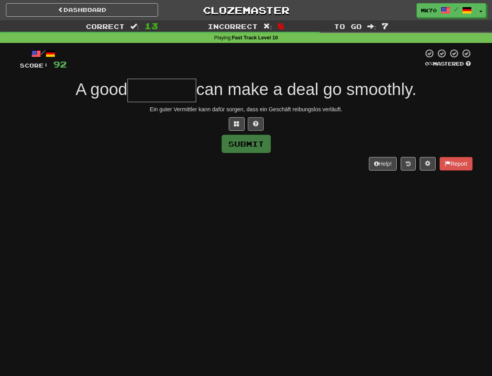 Image resolution: width=492 pixels, height=376 pixels. What do you see at coordinates (281, 26) in the screenshot?
I see `span: 8` at bounding box center [281, 26].